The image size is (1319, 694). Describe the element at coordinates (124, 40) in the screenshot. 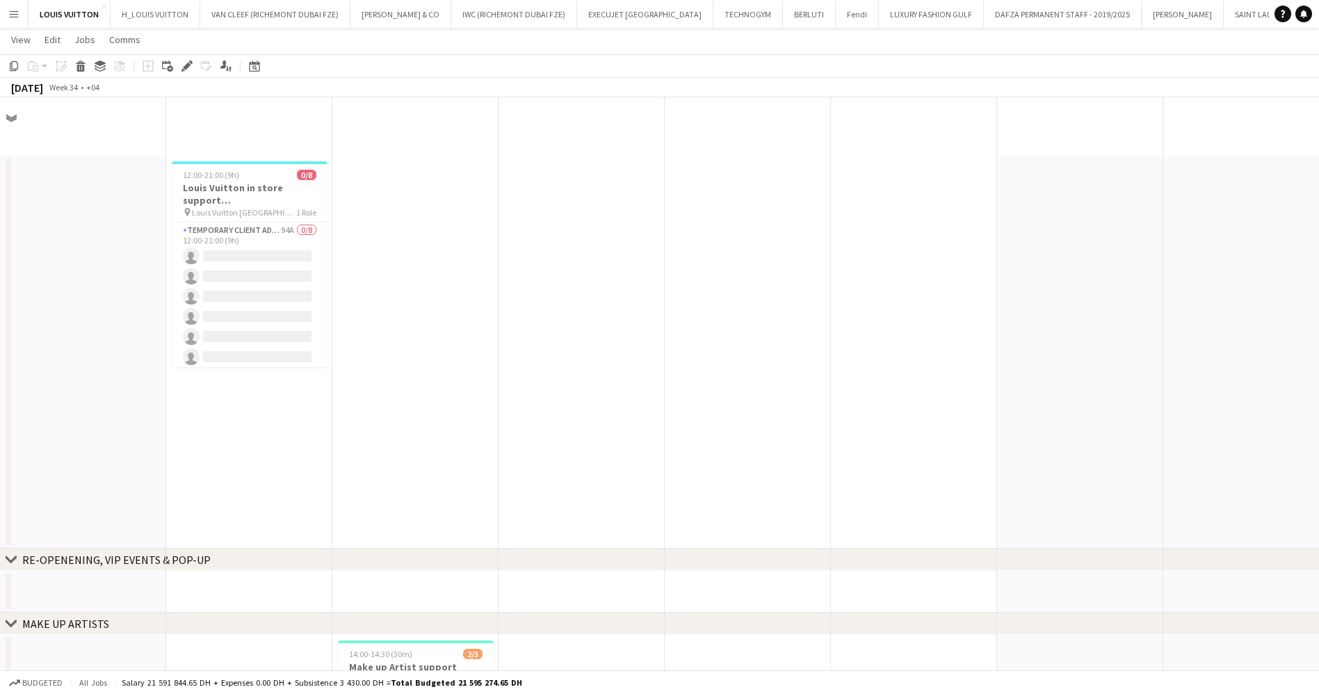

I see `span: Comms` at that location.